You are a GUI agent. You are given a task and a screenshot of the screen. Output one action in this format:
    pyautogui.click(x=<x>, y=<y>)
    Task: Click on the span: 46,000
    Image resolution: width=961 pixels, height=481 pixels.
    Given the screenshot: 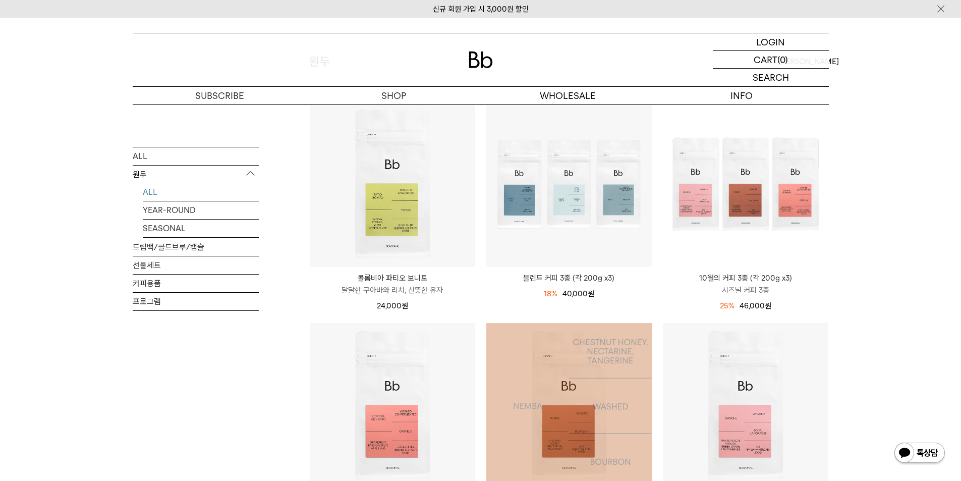 What is the action you would take?
    pyautogui.click(x=755, y=306)
    